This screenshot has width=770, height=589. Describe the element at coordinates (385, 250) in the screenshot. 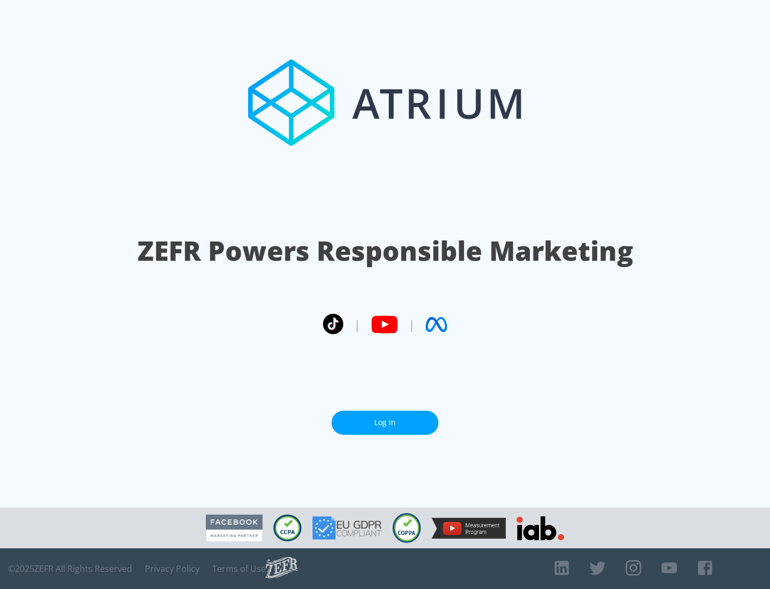

I see `h1: ZEFR Powers Responsible Marketing` at that location.